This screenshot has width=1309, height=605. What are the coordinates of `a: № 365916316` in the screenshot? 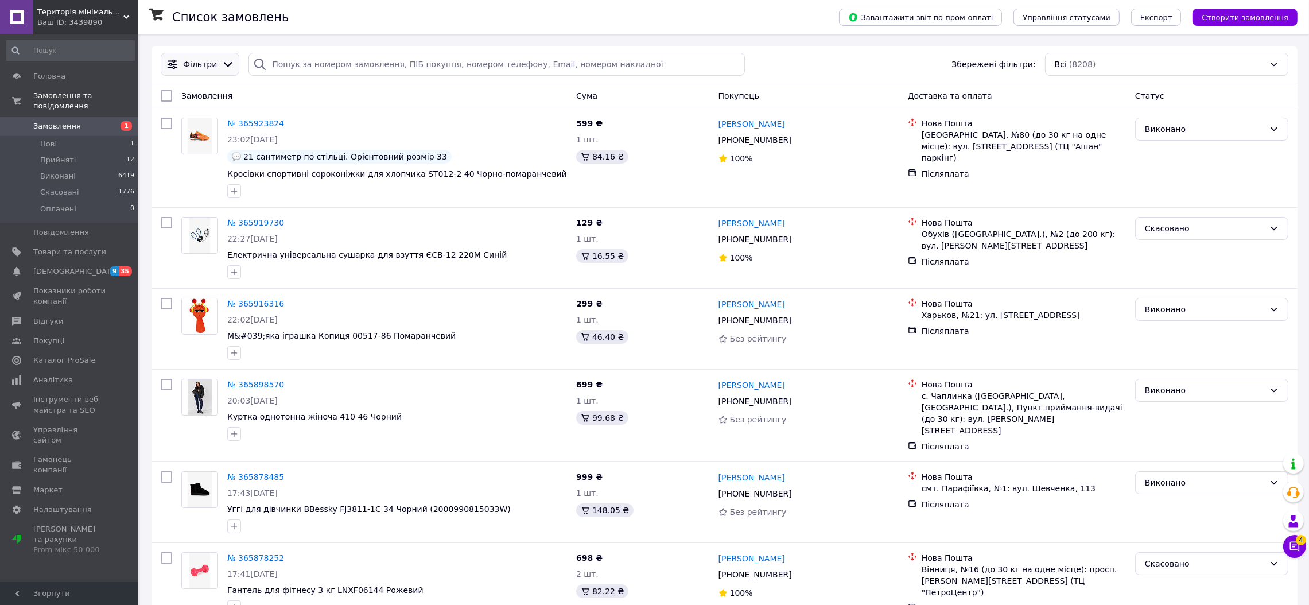 It's located at (255, 304).